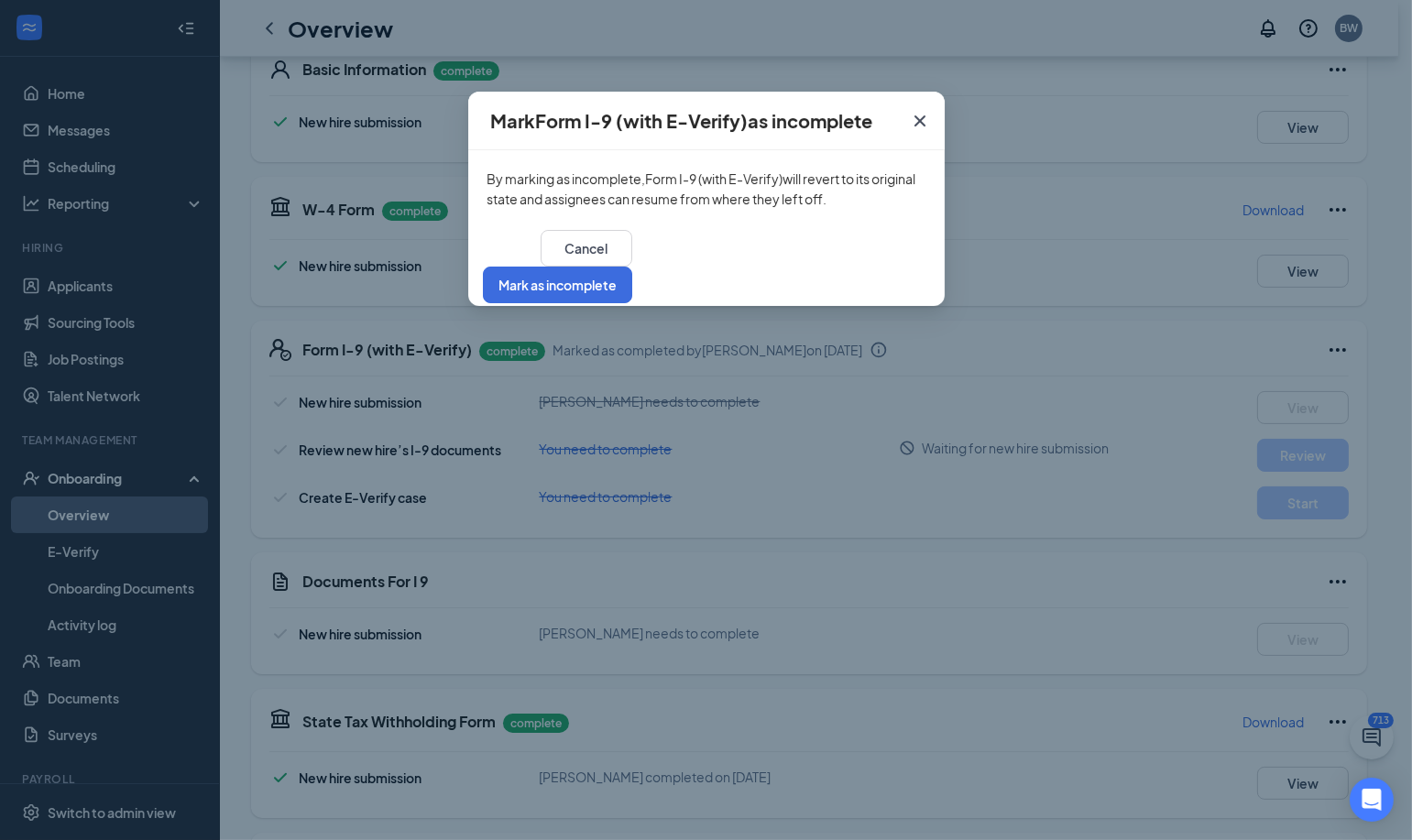 This screenshot has width=1412, height=840. What do you see at coordinates (1371, 800) in the screenshot?
I see `div: Open Intercom Messenger` at bounding box center [1371, 800].